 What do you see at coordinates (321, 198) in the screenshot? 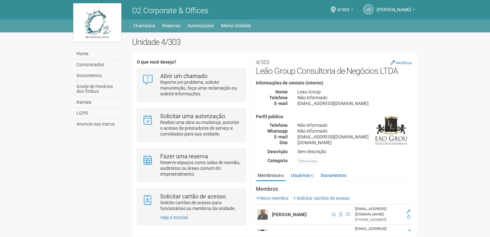
I see `a: Solicitar cartões de acesso` at bounding box center [321, 198].